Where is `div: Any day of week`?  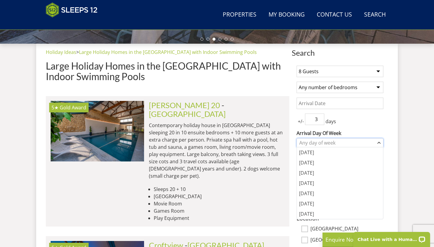 div: Any day of week is located at coordinates (337, 143).